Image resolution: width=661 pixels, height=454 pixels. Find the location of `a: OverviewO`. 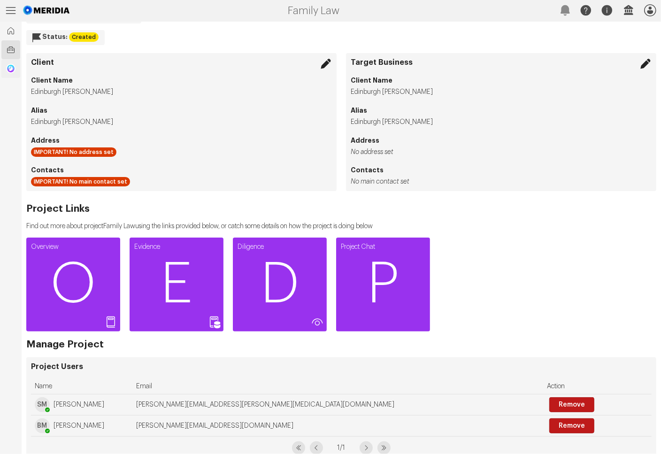

a: OverviewO is located at coordinates (73, 284).